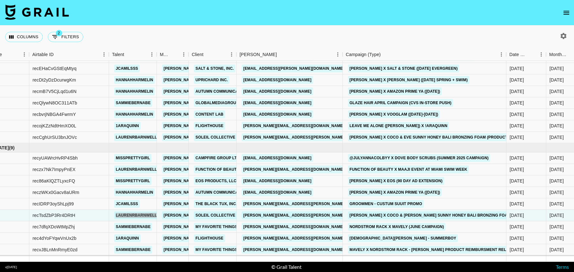 Image resolution: width=574 pixels, height=272 pixels. What do you see at coordinates (55, 92) in the screenshot?
I see `div: recmB7V5CjLqd1u6N` at bounding box center [55, 92].